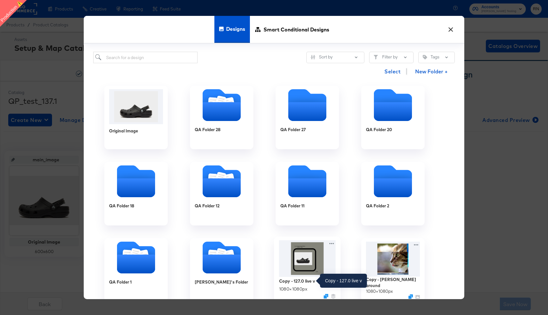  I want to click on button: New Folder +, so click(431, 72).